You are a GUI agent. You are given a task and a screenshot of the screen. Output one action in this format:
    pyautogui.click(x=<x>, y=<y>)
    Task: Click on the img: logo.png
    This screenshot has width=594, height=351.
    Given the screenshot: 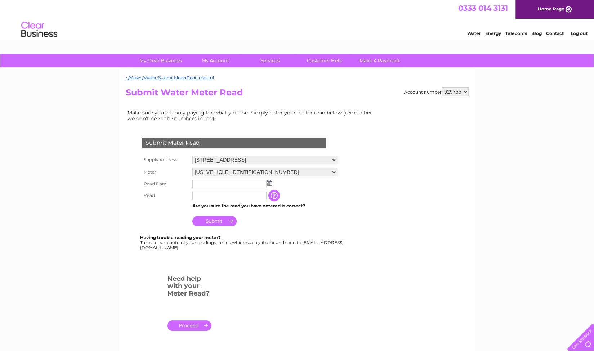 What is the action you would take?
    pyautogui.click(x=39, y=30)
    